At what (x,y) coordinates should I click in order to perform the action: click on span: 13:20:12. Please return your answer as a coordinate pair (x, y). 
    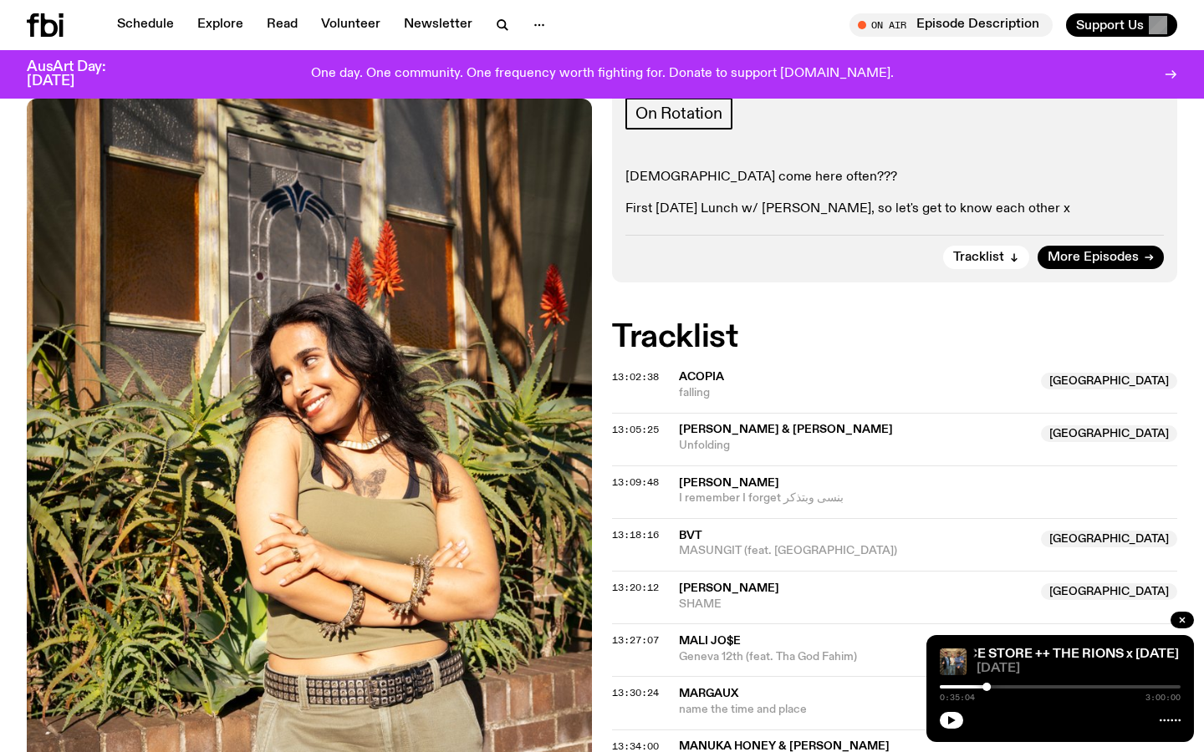
    Looking at the image, I should click on (635, 588).